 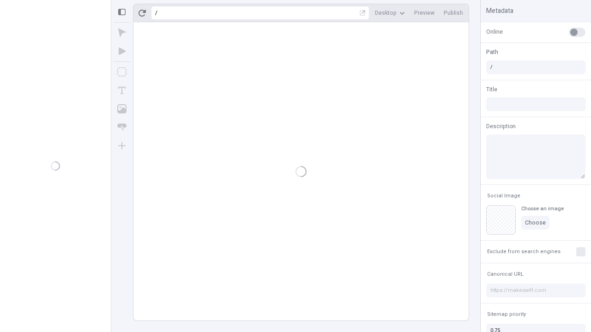 I want to click on button: Choose, so click(x=535, y=223).